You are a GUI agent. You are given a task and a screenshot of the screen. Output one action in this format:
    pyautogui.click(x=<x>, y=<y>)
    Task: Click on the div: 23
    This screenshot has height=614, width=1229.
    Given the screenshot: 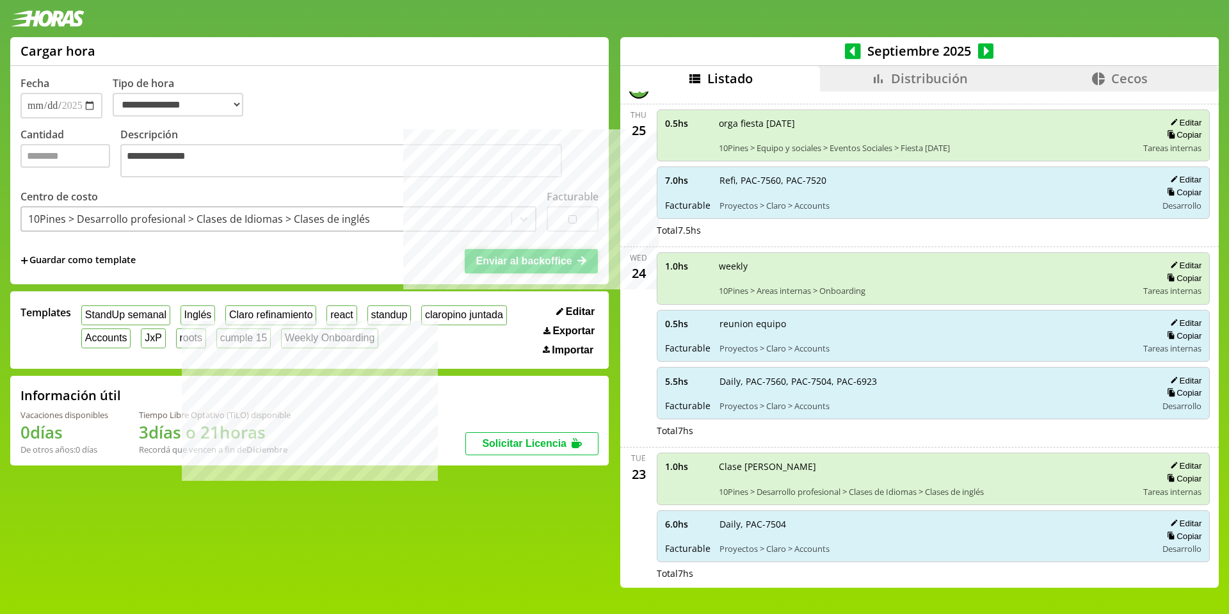 What is the action you would take?
    pyautogui.click(x=639, y=474)
    